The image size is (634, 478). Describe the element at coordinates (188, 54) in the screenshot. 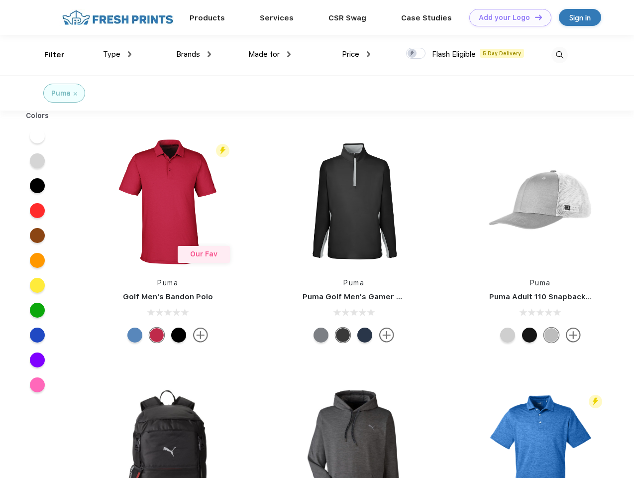

I see `span: Brands` at that location.